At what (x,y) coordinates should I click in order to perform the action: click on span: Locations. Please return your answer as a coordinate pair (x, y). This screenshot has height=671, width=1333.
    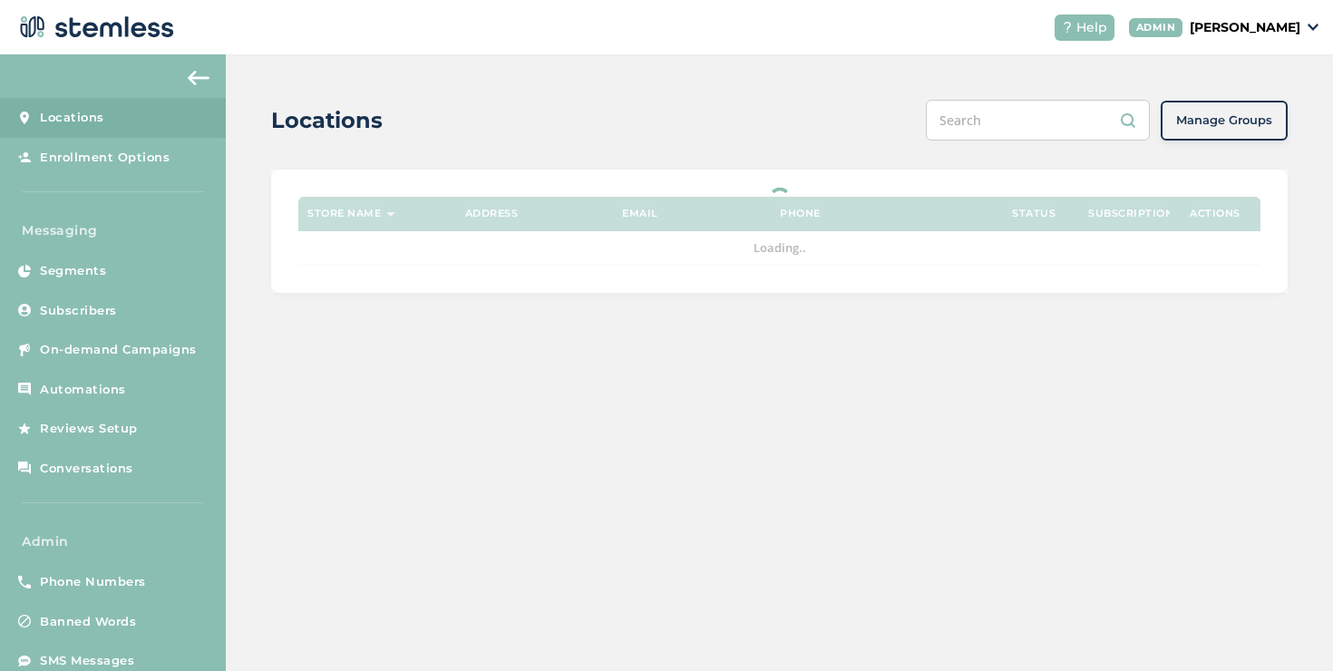
    Looking at the image, I should click on (72, 118).